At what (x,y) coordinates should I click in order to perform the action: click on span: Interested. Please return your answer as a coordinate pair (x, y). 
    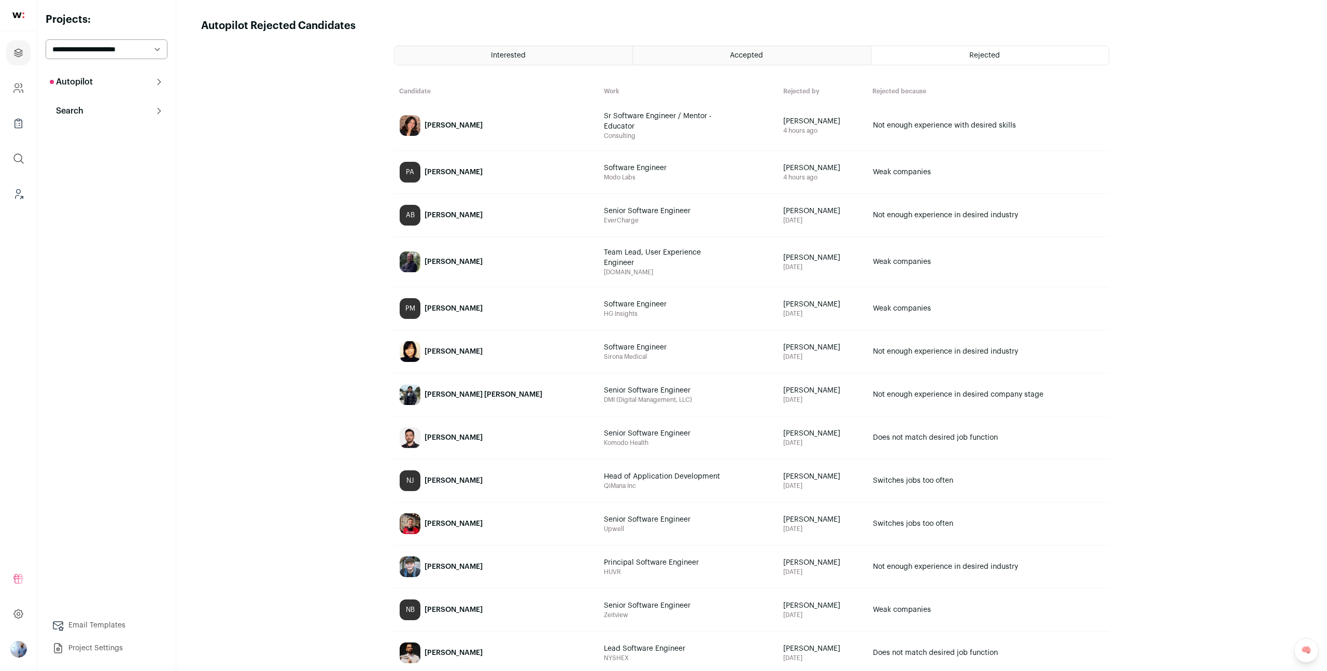
    Looking at the image, I should click on (508, 55).